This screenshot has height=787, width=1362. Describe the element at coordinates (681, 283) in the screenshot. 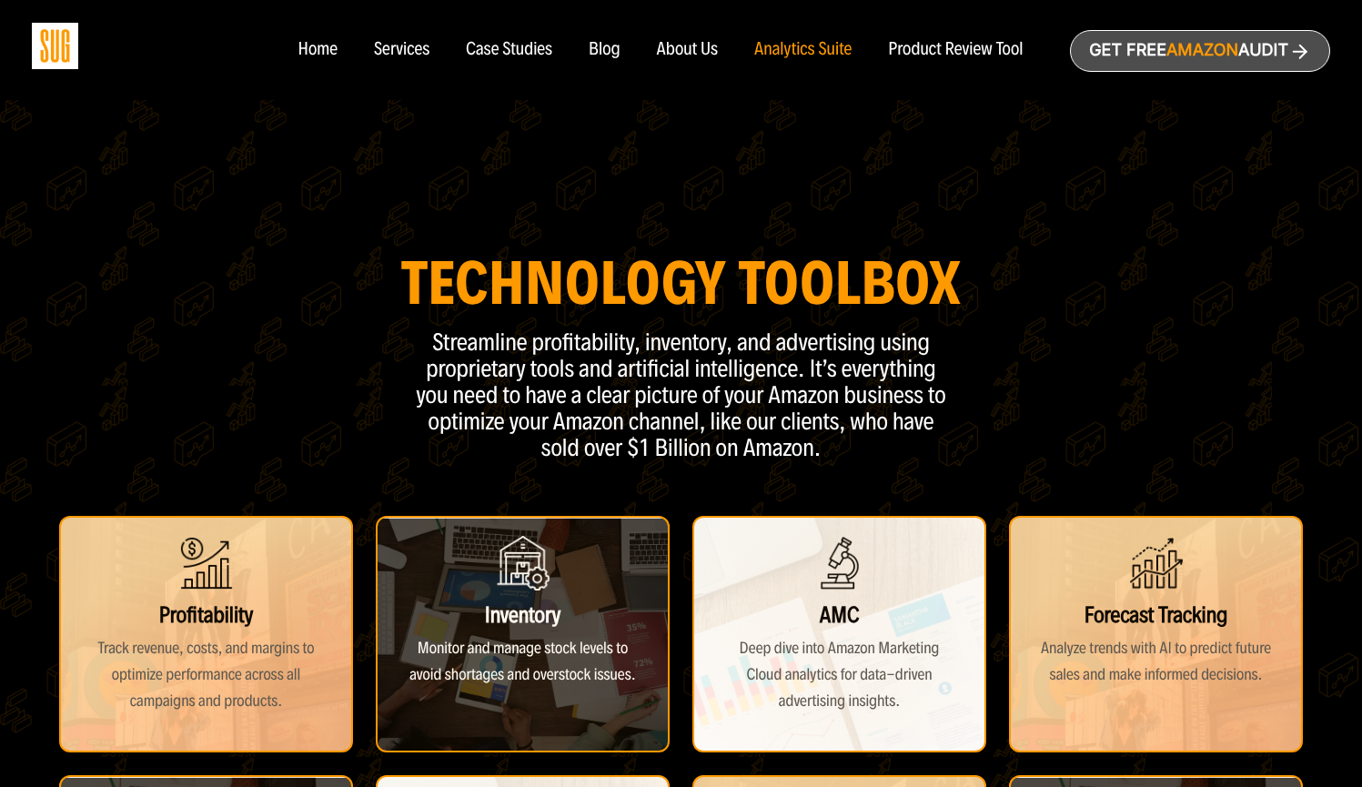

I see `strong: Technology Toolbox` at that location.